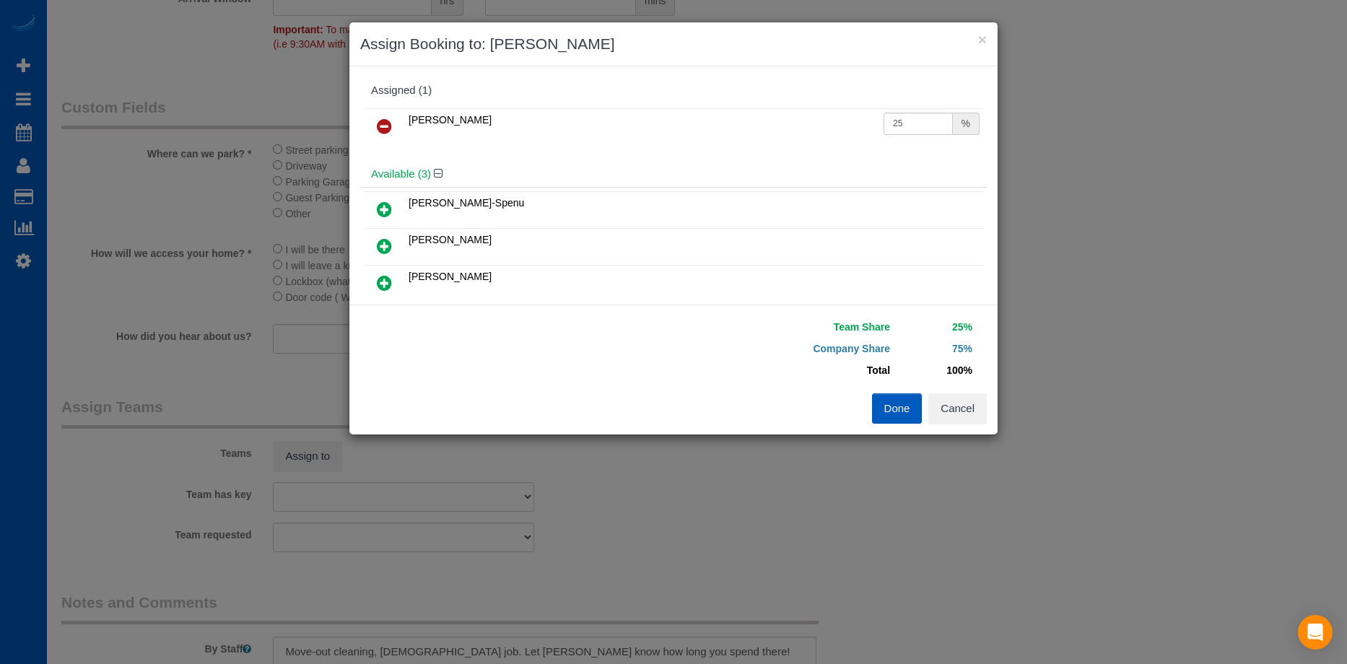 The height and width of the screenshot is (664, 1347). I want to click on div: Open Intercom Messenger, so click(1315, 632).